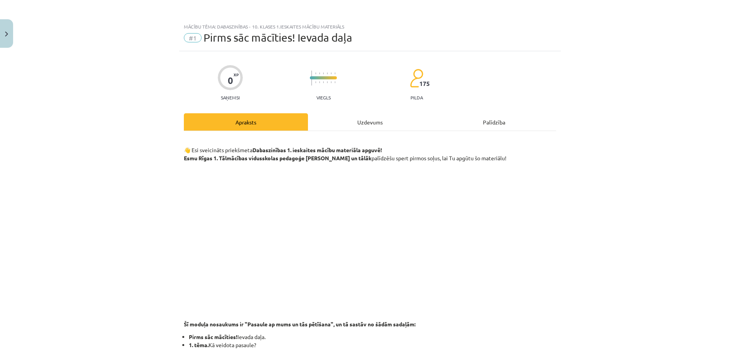 This screenshot has height=351, width=740. Describe the element at coordinates (424, 84) in the screenshot. I see `span: 175` at that location.